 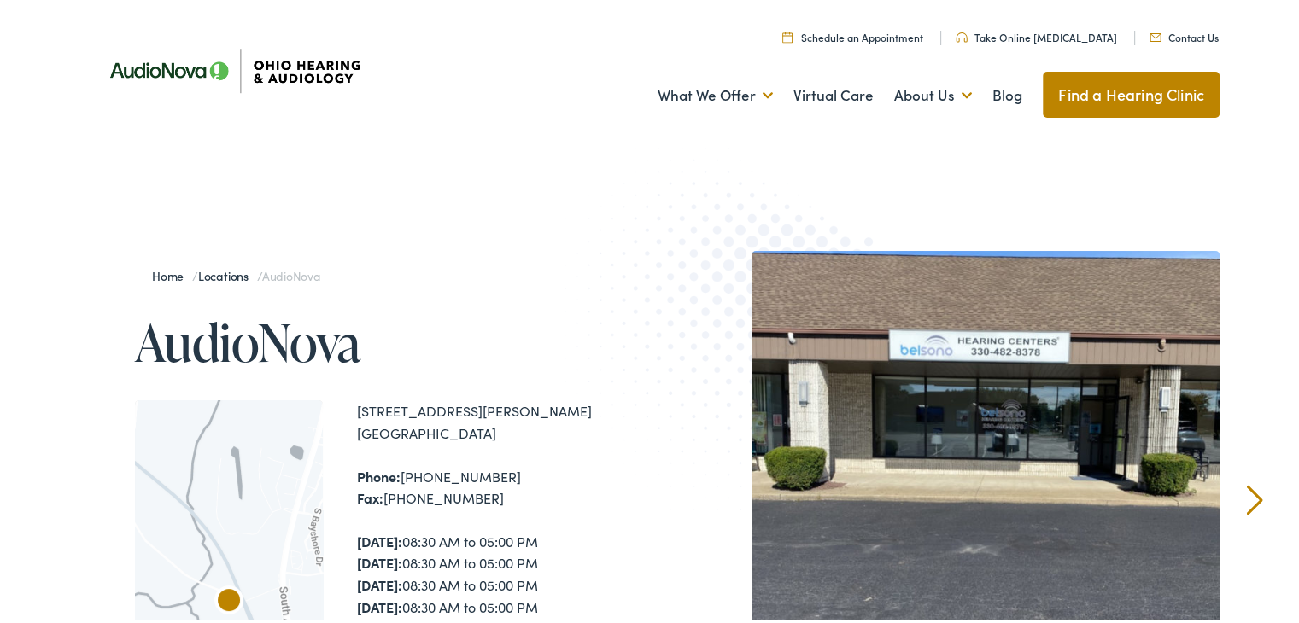 I want to click on a: Find a Hearing Clinic, so click(x=1131, y=91).